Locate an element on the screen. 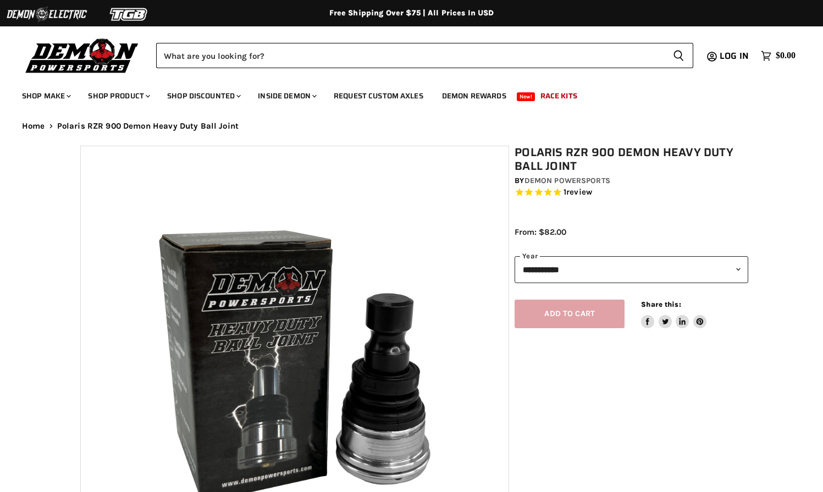 Image resolution: width=823 pixels, height=492 pixels. span: Share this: is located at coordinates (661, 304).